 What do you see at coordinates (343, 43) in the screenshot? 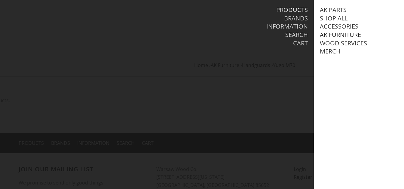
I see `a: Wood Services` at bounding box center [343, 43].